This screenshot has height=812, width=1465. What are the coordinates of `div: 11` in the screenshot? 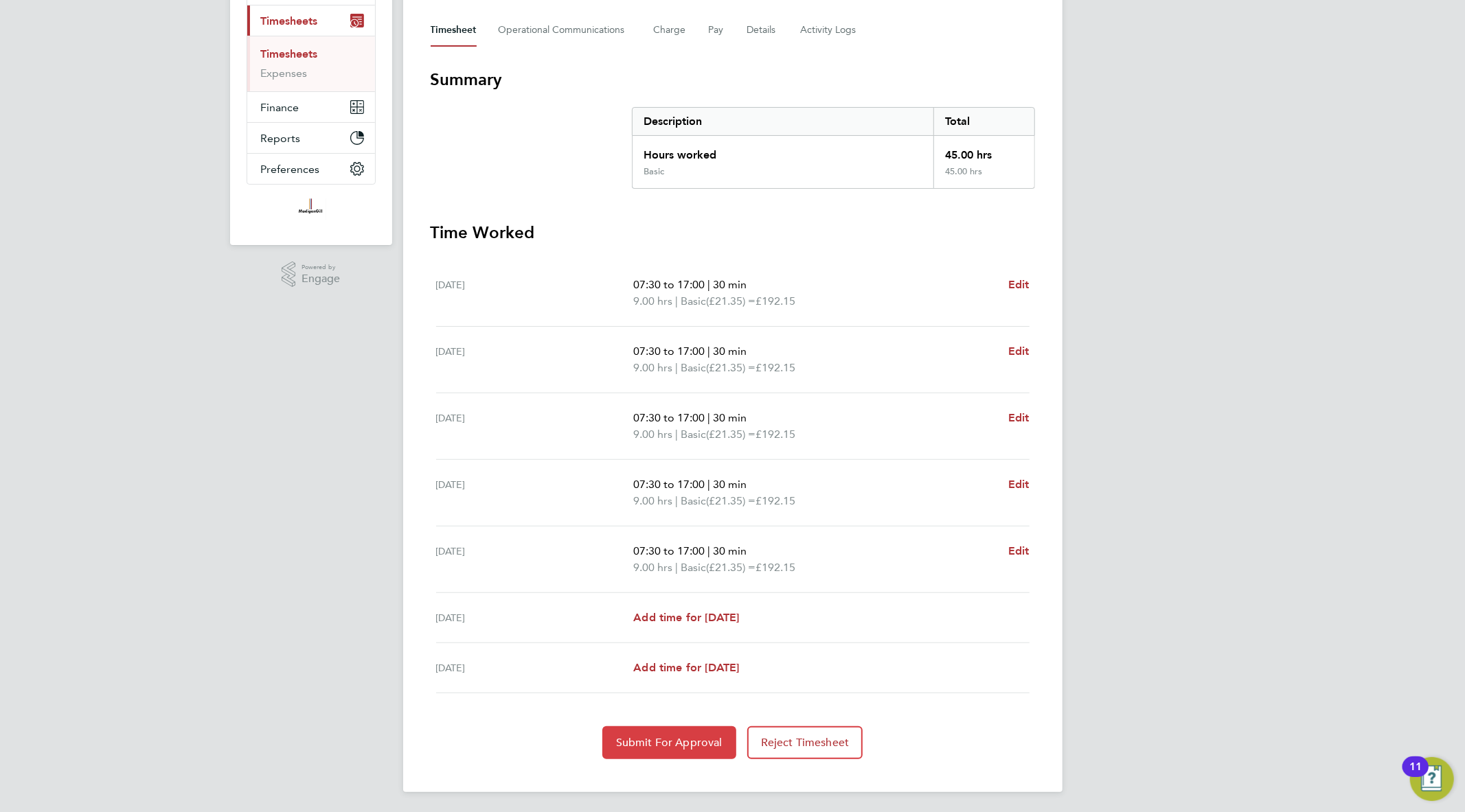 It's located at (1416, 776).